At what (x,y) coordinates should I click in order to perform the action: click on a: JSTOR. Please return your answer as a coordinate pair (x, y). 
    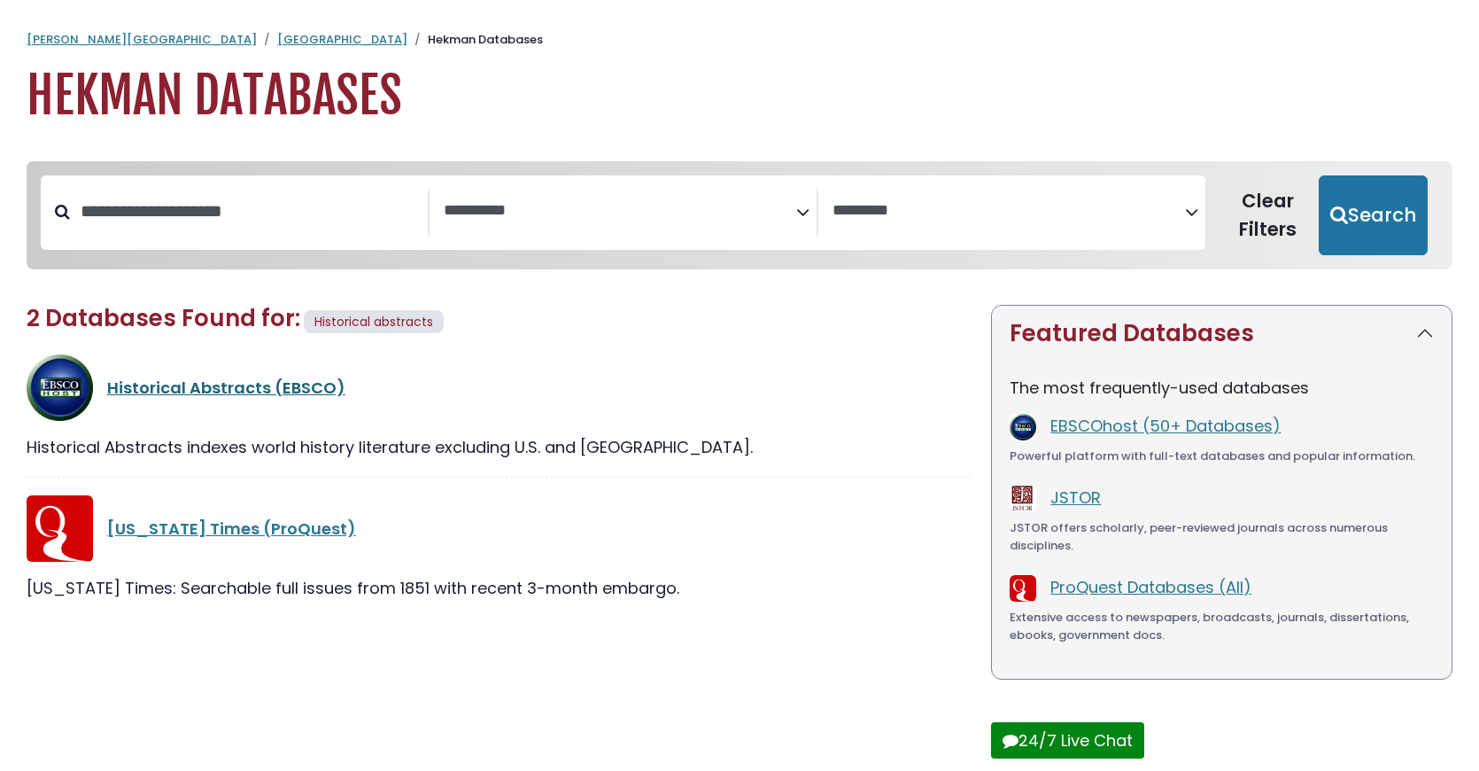
    Looking at the image, I should click on (1075, 497).